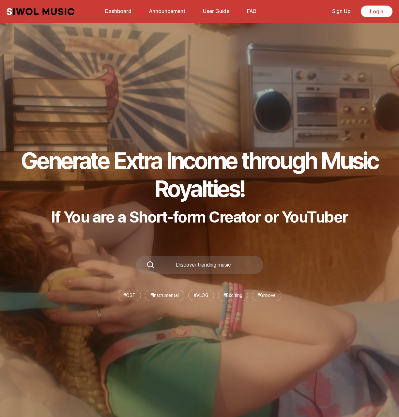 The width and height of the screenshot is (399, 417). Describe the element at coordinates (165, 296) in the screenshot. I see `li: # Instrumental` at that location.